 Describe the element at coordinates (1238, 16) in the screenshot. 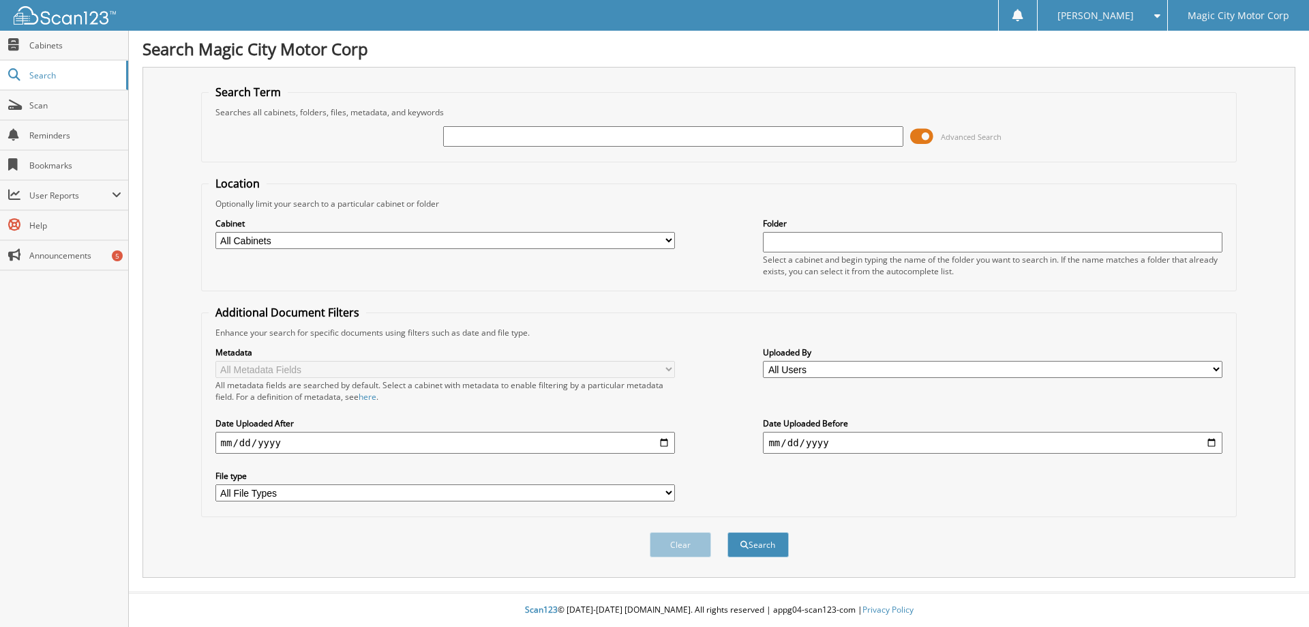

I see `span: Magic City Motor Corp` at that location.